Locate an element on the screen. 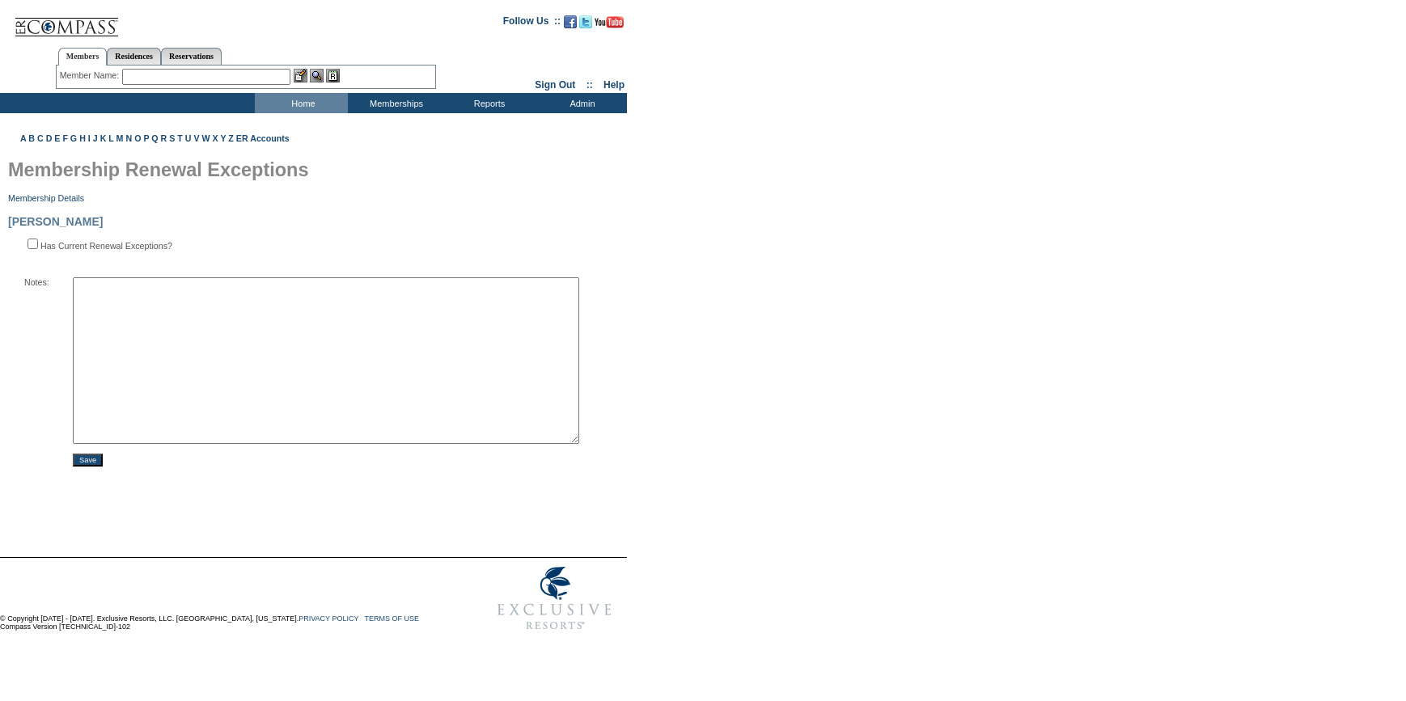 This screenshot has width=1406, height=701. a: Sign Out is located at coordinates (555, 85).